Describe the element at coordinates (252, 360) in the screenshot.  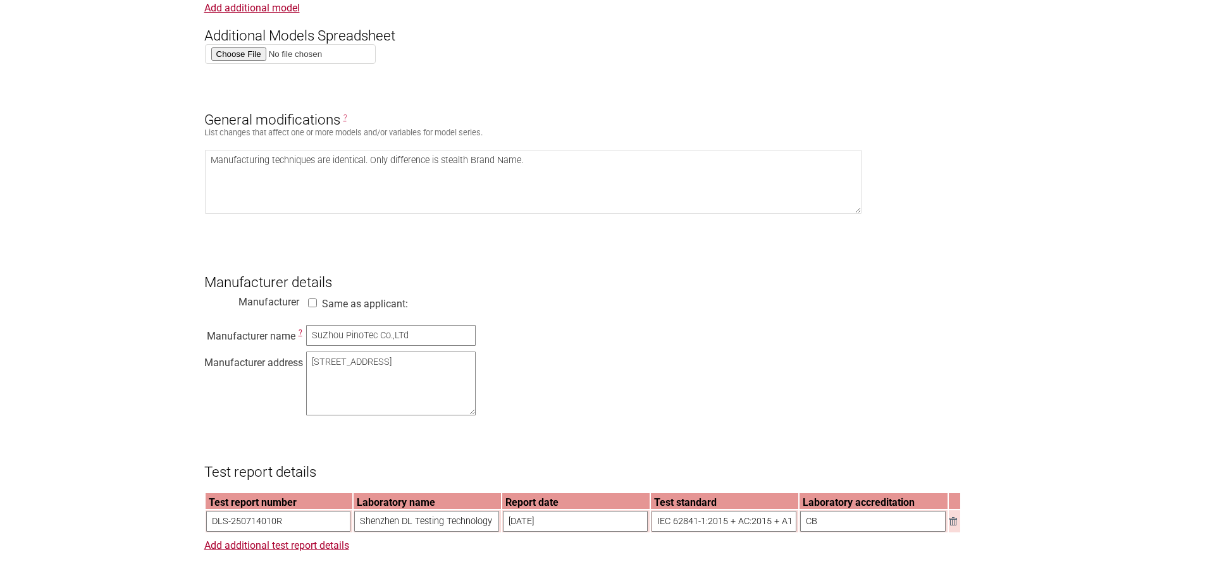
I see `div: Manufacturer address` at that location.